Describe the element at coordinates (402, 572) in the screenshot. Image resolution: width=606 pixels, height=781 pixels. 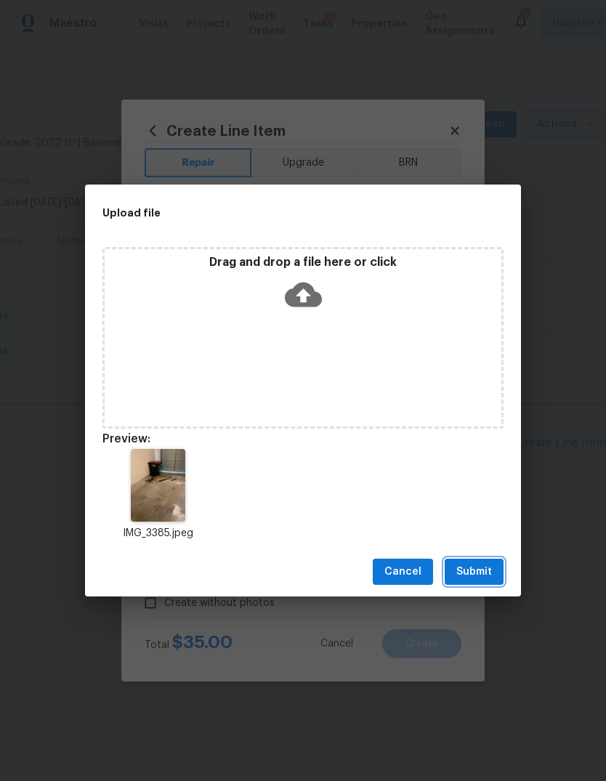
I see `span: Cancel` at that location.